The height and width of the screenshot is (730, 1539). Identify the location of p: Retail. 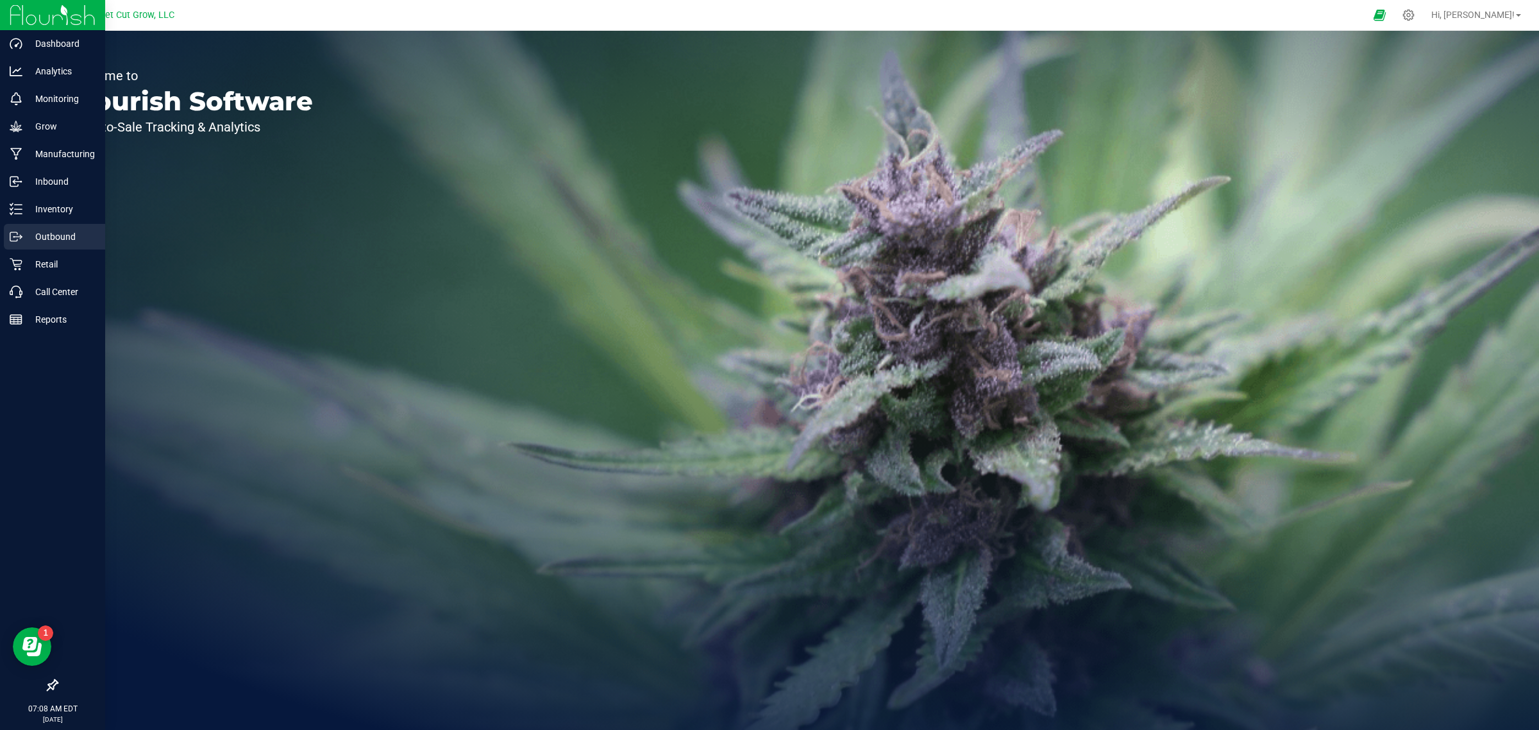
(61, 264).